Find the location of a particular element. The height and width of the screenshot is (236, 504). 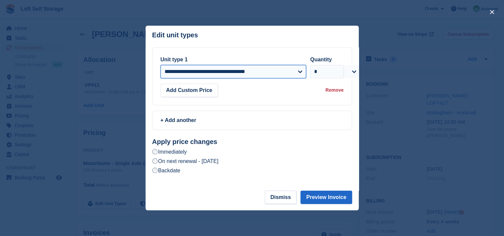

button: Add Custom Price is located at coordinates (189, 90).